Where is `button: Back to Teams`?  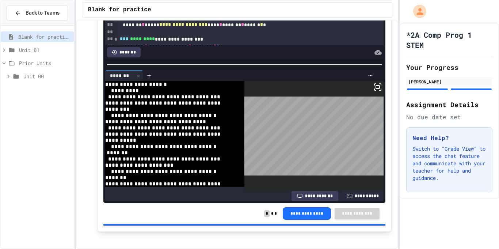
button: Back to Teams is located at coordinates (37, 13).